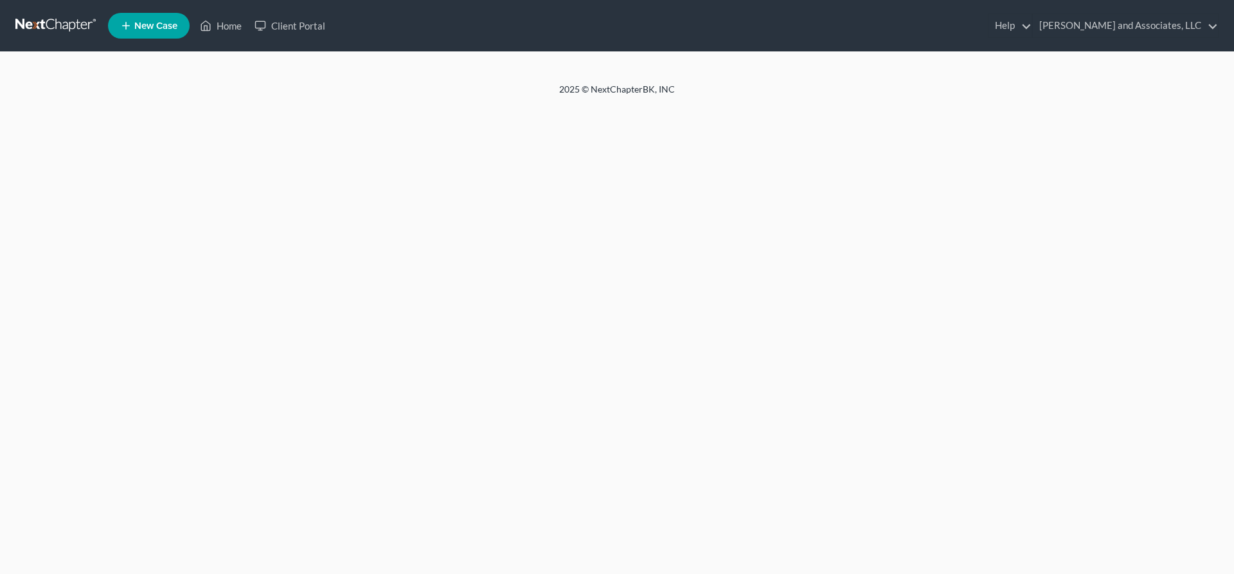 This screenshot has width=1234, height=574. I want to click on a: Home, so click(220, 26).